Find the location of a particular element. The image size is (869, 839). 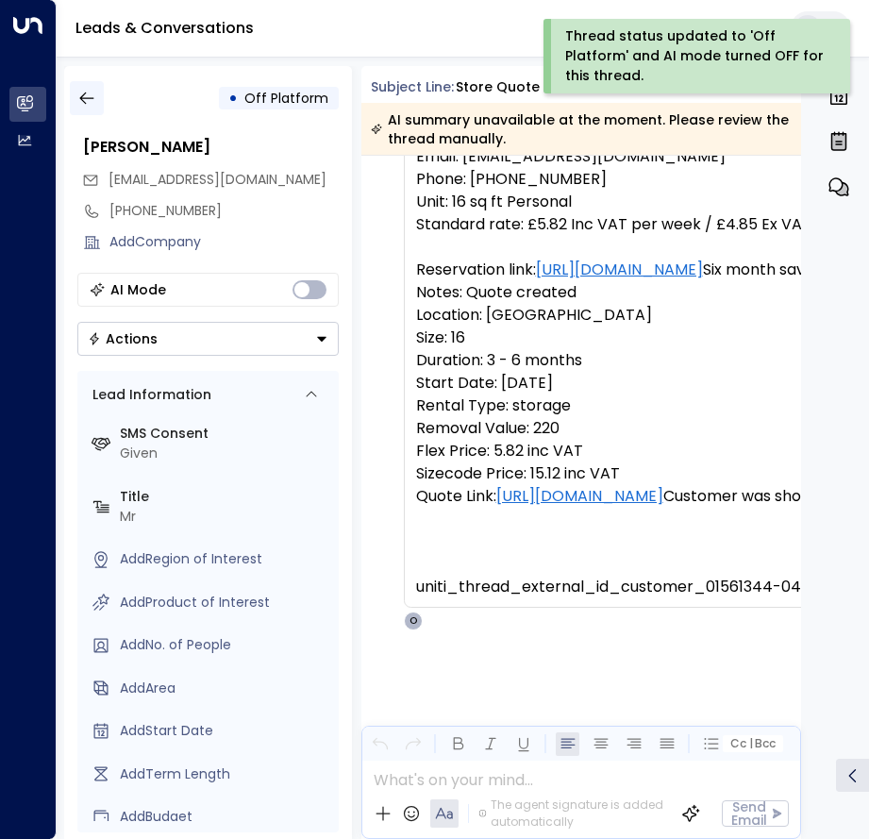

span: Cc Bcc is located at coordinates (753, 743).